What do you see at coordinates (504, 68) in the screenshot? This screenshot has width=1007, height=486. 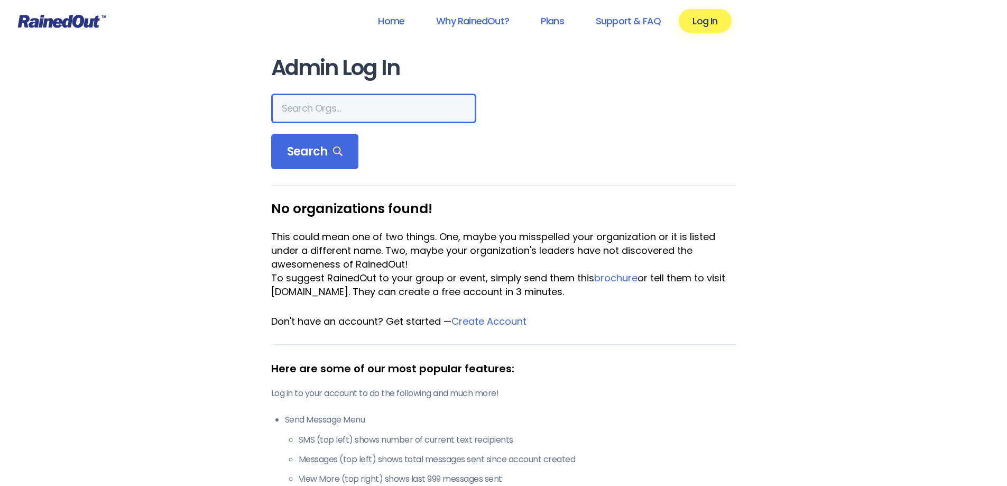 I see `h1: Admin Log In` at bounding box center [504, 68].